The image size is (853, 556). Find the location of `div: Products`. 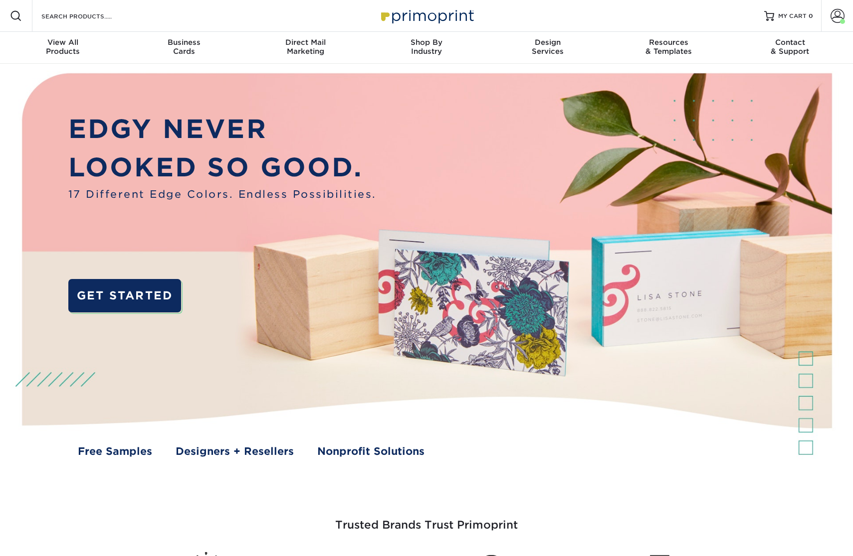

div: Products is located at coordinates (63, 47).